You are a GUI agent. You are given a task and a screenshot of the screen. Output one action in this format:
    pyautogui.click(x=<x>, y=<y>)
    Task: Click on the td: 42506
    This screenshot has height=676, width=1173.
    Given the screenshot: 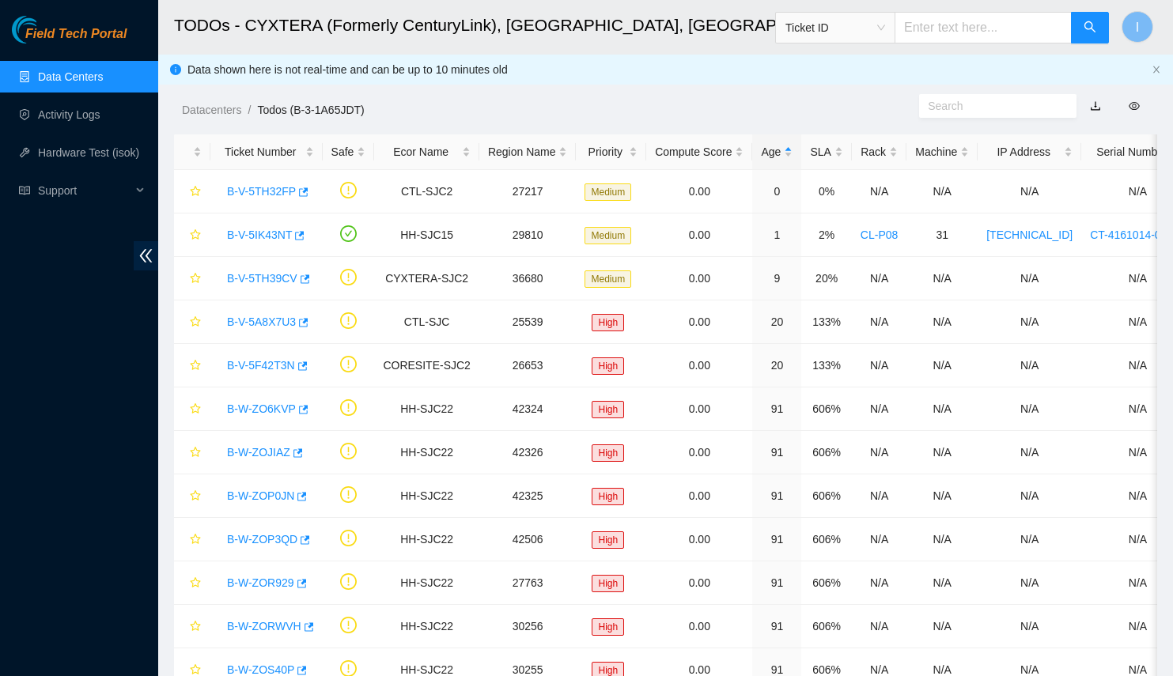 What is the action you would take?
    pyautogui.click(x=528, y=539)
    